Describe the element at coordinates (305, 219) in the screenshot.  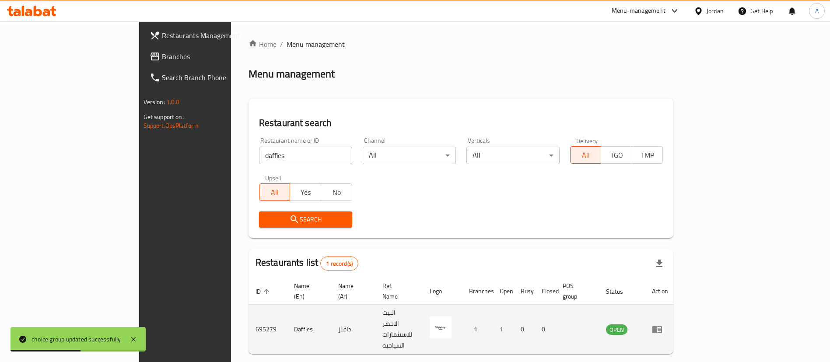
I see `span: Search` at that location.